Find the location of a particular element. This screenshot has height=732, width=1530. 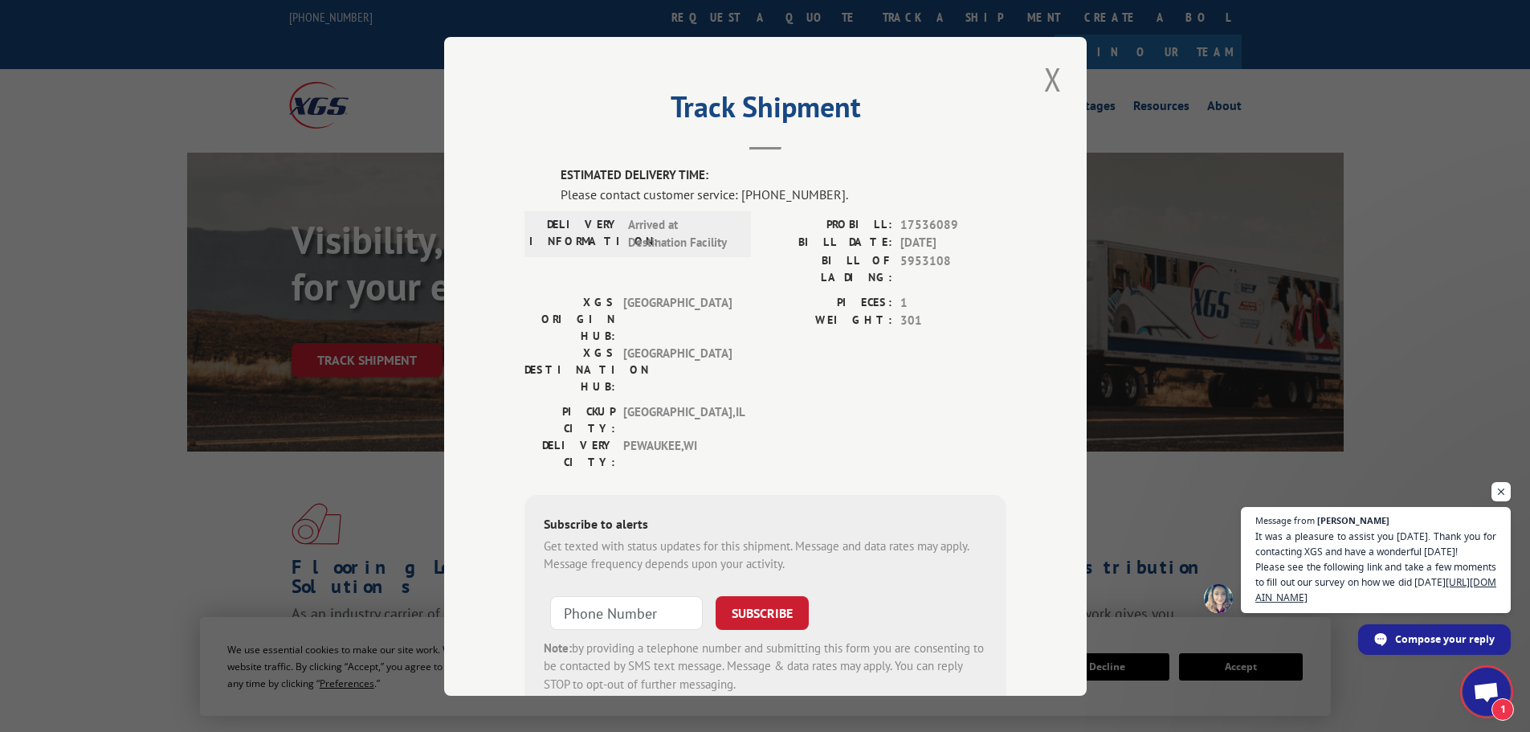

label: DELIVERY INFORMATION: is located at coordinates (574, 233).